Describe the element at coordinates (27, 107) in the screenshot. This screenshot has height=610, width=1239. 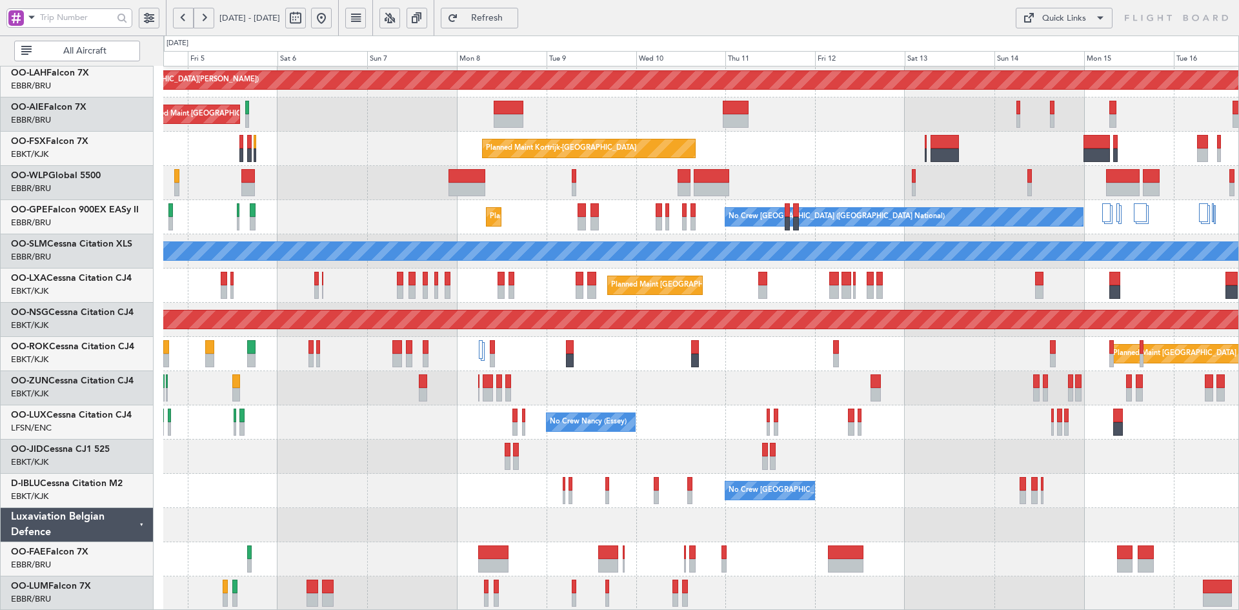
I see `span: OO-AIE` at that location.